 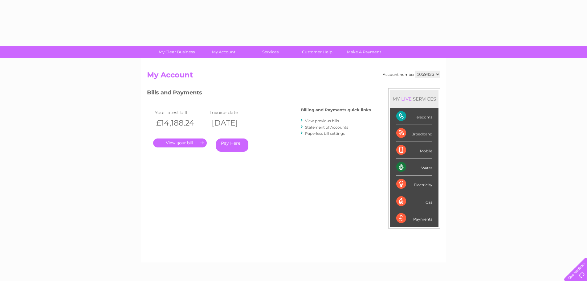 I want to click on td: Your latest bill, so click(x=181, y=112).